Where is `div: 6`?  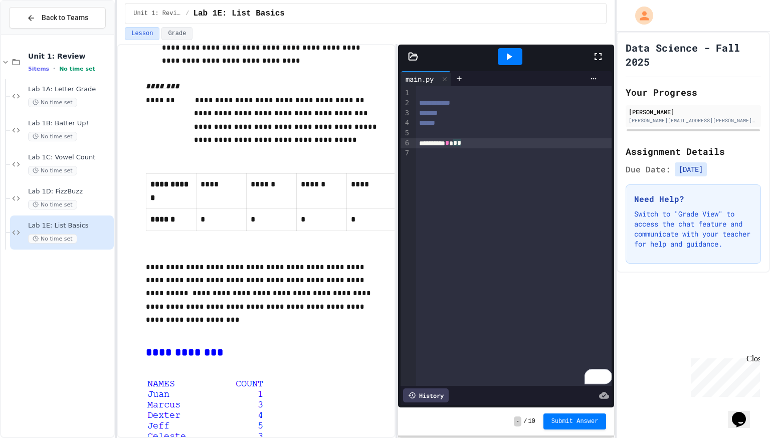 div: 6 is located at coordinates (406, 143).